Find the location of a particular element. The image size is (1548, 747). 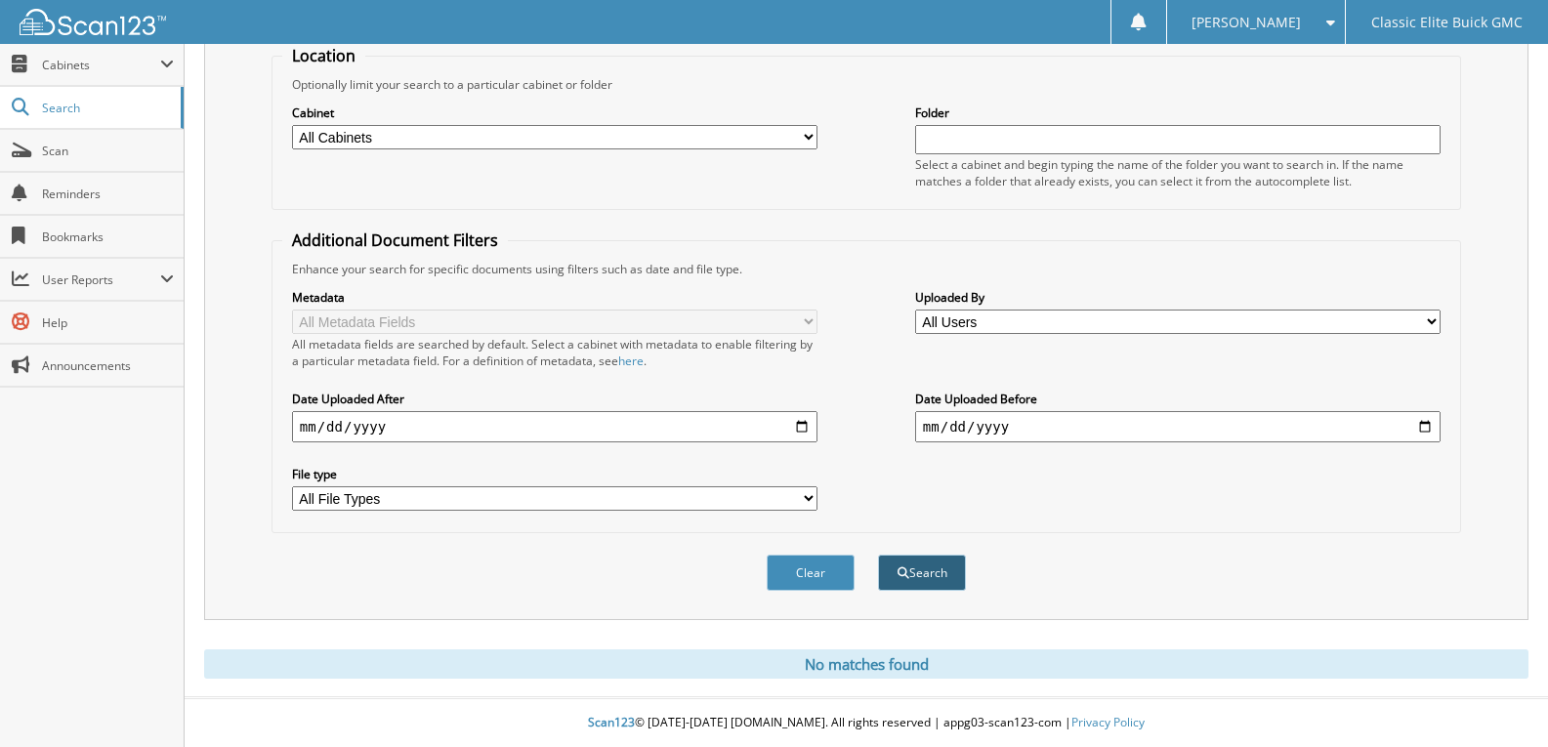

div: No matches found is located at coordinates (866, 664).